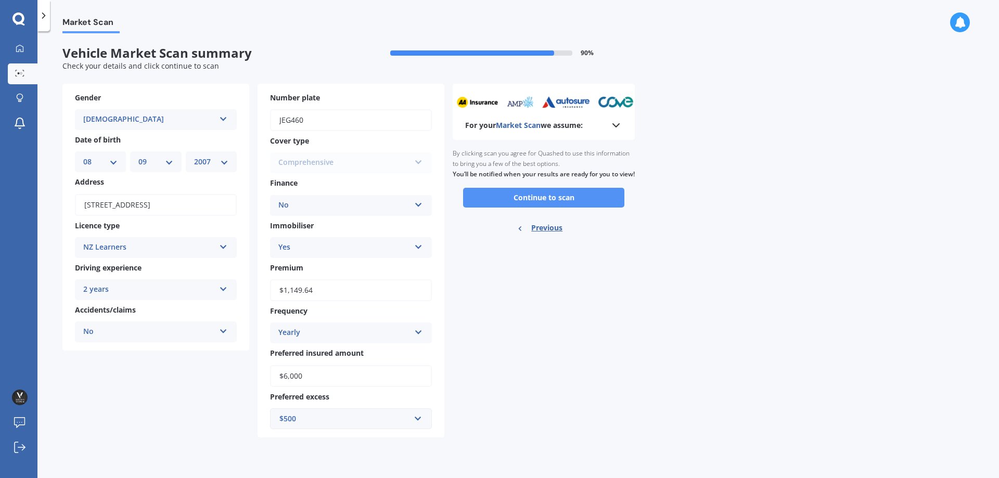  I want to click on span: Licence type, so click(97, 225).